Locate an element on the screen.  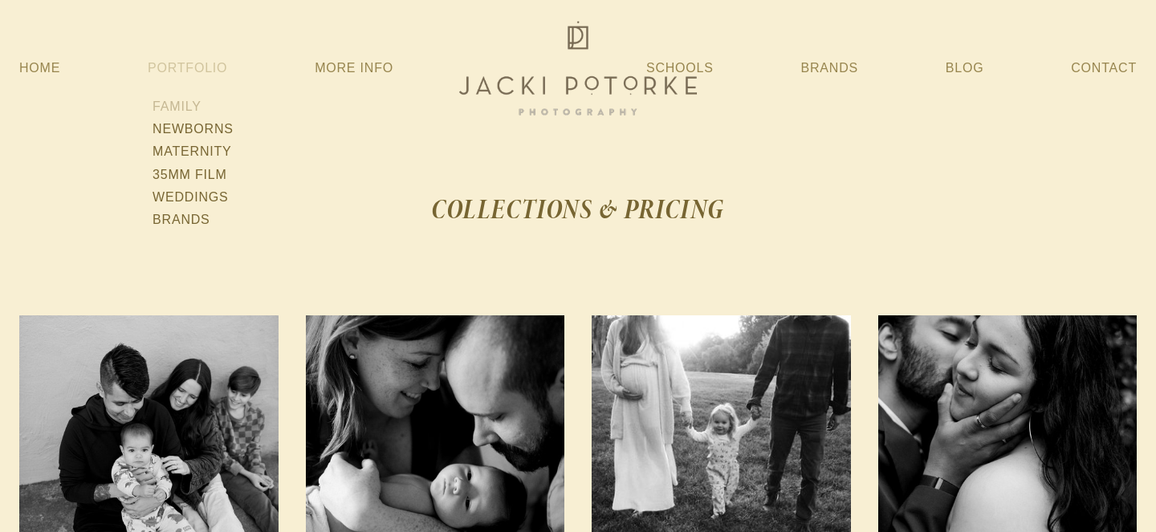
a: Portfolio is located at coordinates (187, 67).